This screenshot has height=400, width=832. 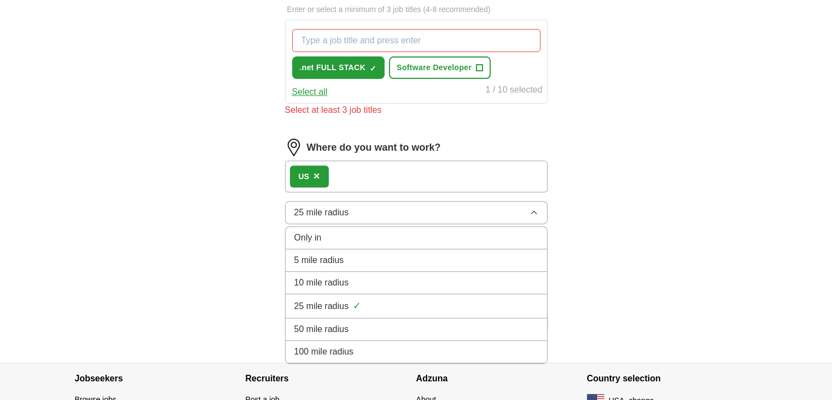 I want to click on img: location.png, so click(x=294, y=147).